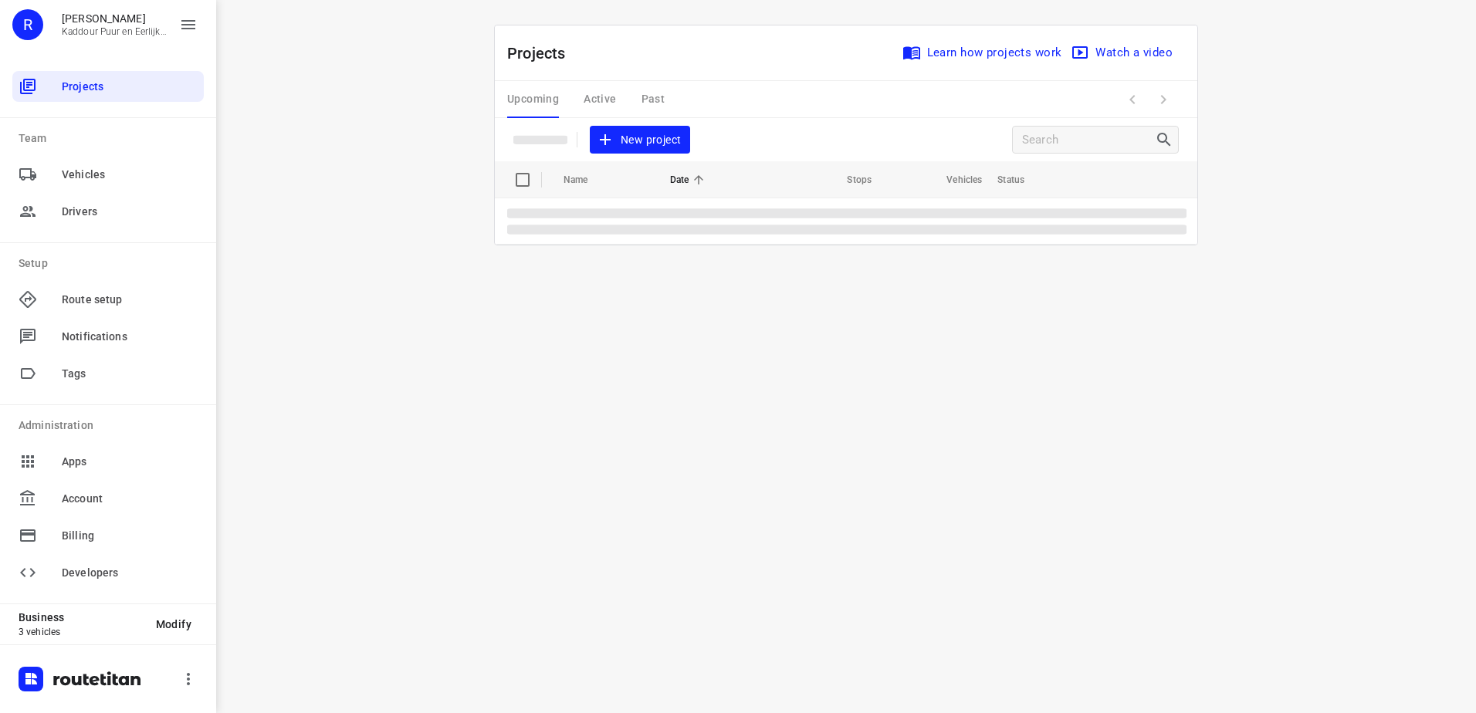 The width and height of the screenshot is (1476, 713). Describe the element at coordinates (640, 140) in the screenshot. I see `span: New project` at that location.